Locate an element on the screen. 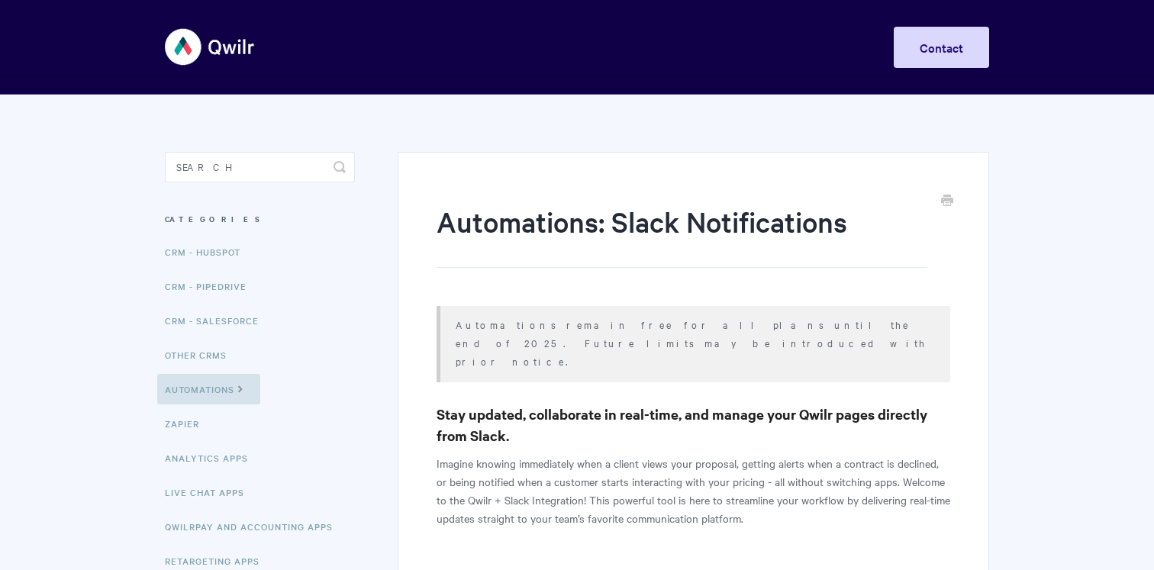 Image resolution: width=1154 pixels, height=570 pixels. a: Contact is located at coordinates (941, 47).